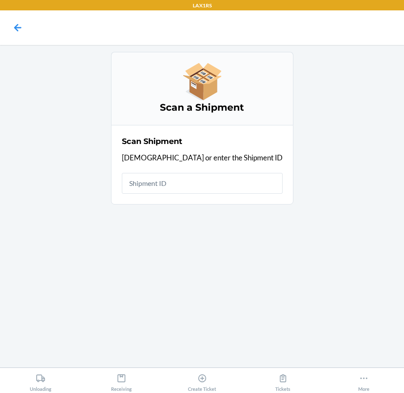  I want to click on div: Create Ticket, so click(202, 381).